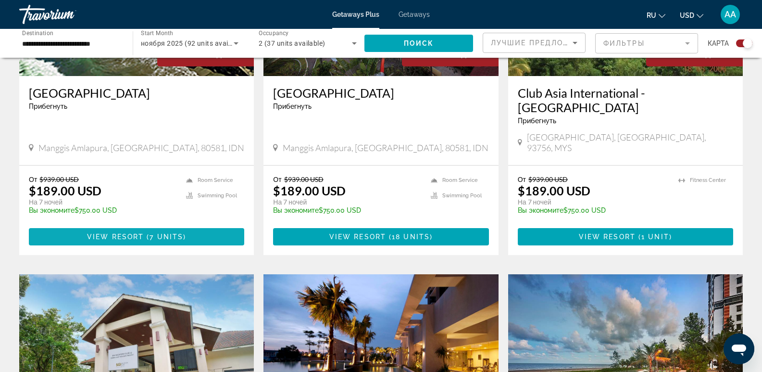  Describe the element at coordinates (38, 33) in the screenshot. I see `span: Destination` at that location.